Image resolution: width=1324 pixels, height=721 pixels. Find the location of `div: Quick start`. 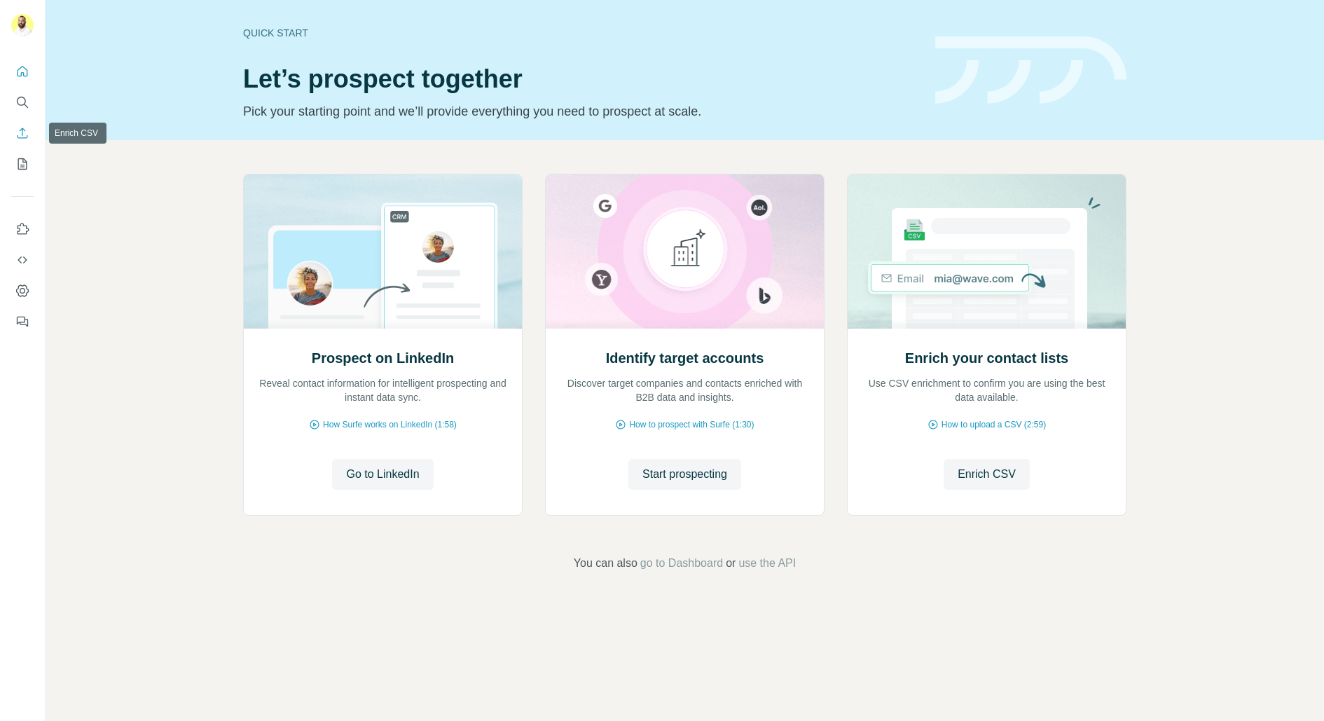

div: Quick start is located at coordinates (581, 33).